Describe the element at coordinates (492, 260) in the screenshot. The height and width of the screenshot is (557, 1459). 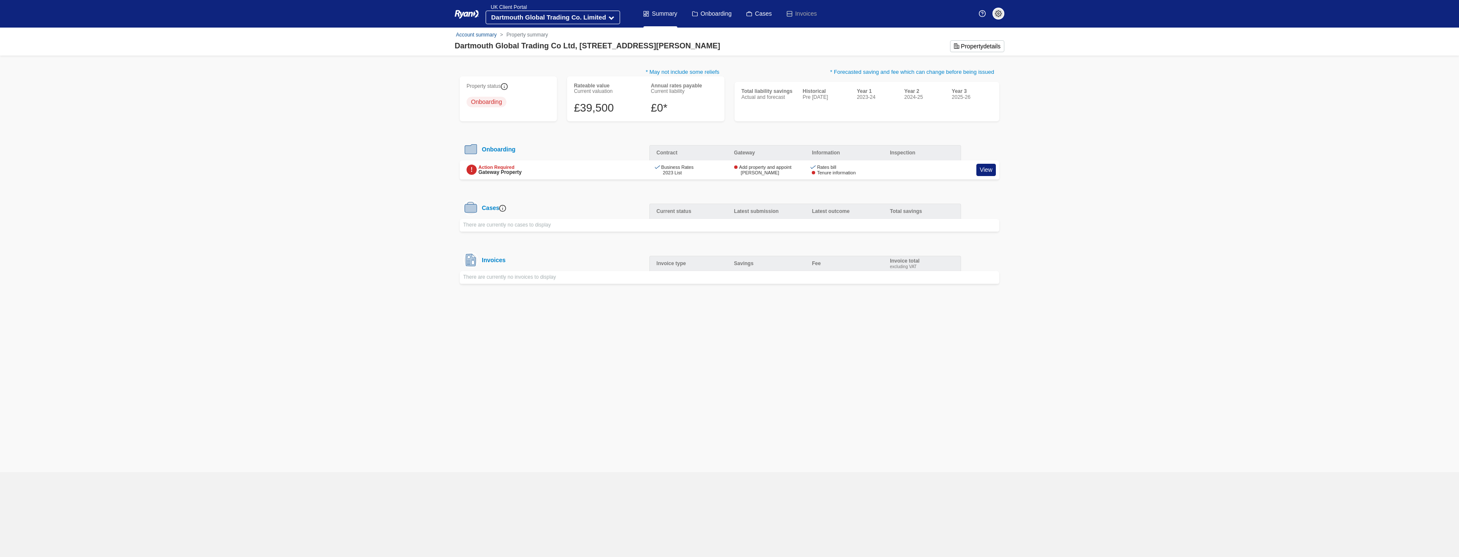
I see `div: Invoices` at that location.